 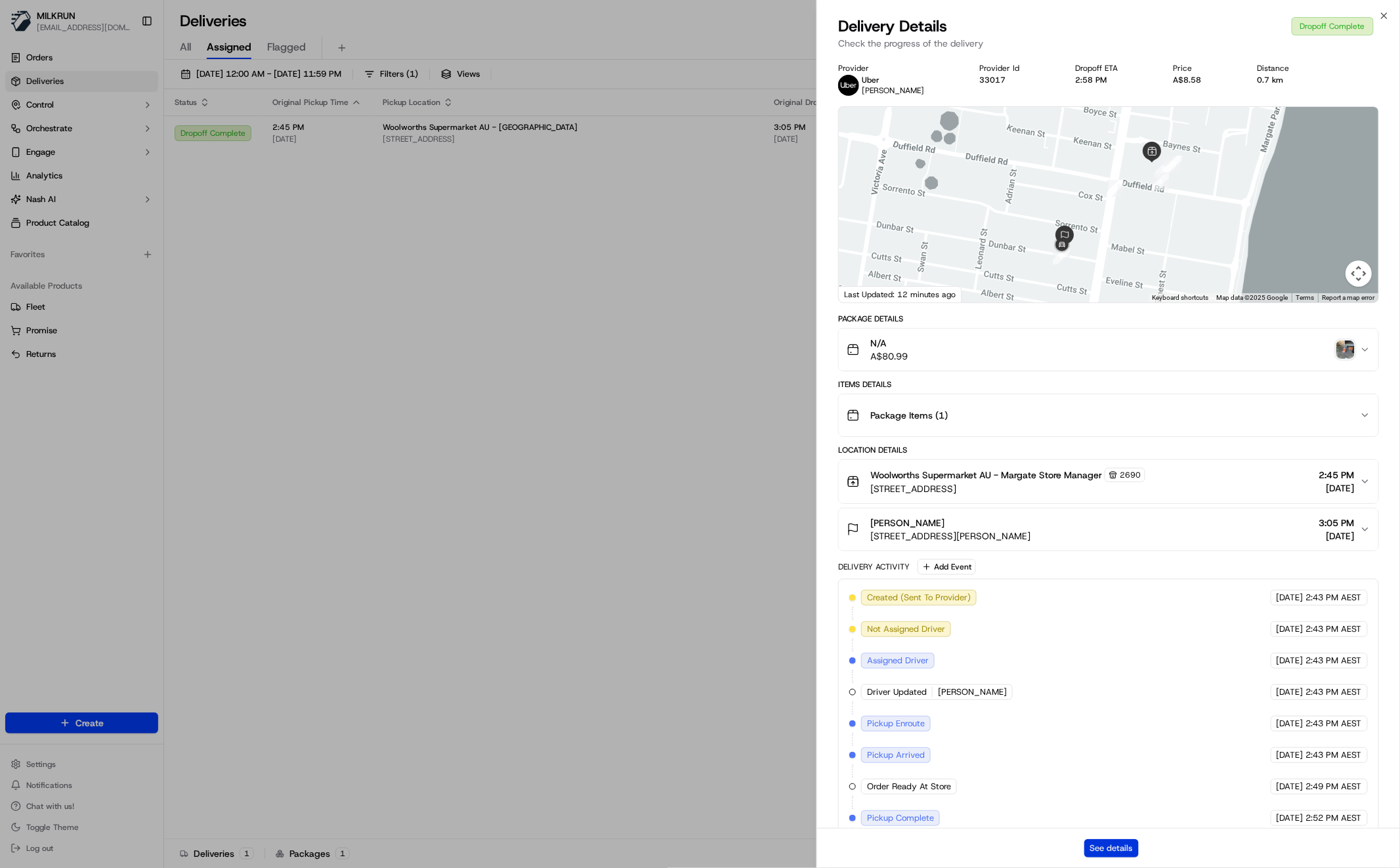 I want to click on span: Pickup Enroute, so click(x=896, y=724).